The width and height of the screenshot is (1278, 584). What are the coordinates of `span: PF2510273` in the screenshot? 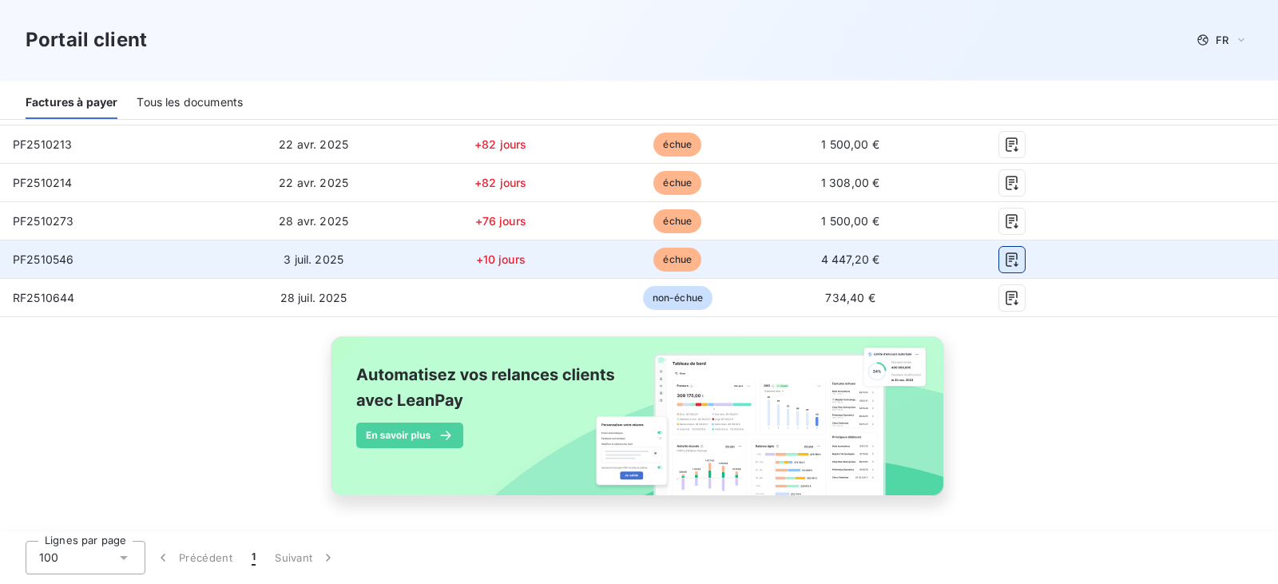 It's located at (43, 220).